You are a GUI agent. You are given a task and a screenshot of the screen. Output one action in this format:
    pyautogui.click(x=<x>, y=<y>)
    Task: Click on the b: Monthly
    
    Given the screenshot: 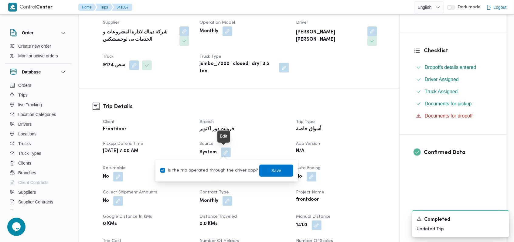 What is the action you would take?
    pyautogui.click(x=209, y=201)
    